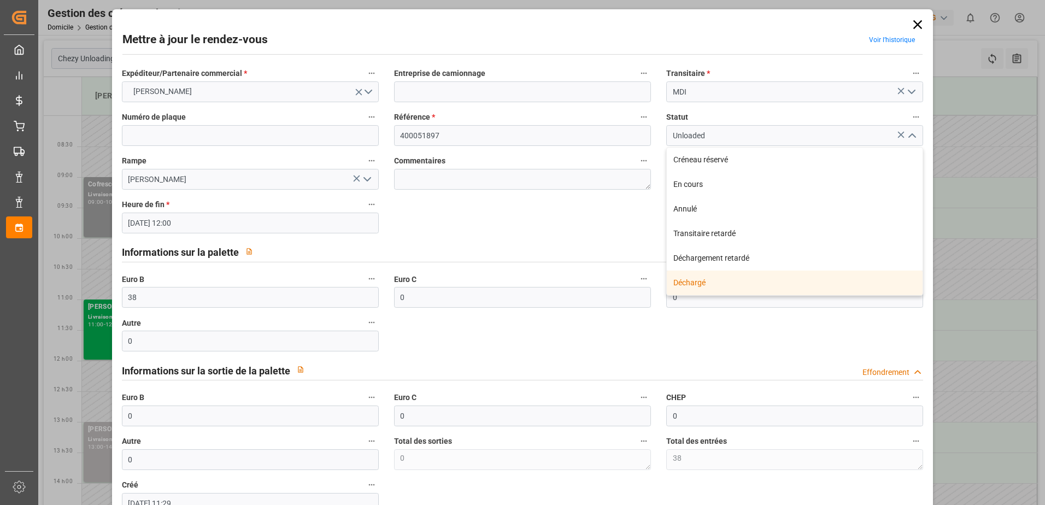  Describe the element at coordinates (372, 117) in the screenshot. I see `button: Numéro de plaque` at that location.